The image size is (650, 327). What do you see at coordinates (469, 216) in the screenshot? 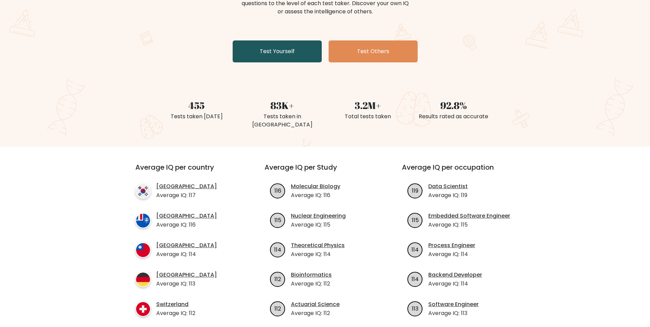
I see `a: Embedded Software Engineer` at bounding box center [469, 216].